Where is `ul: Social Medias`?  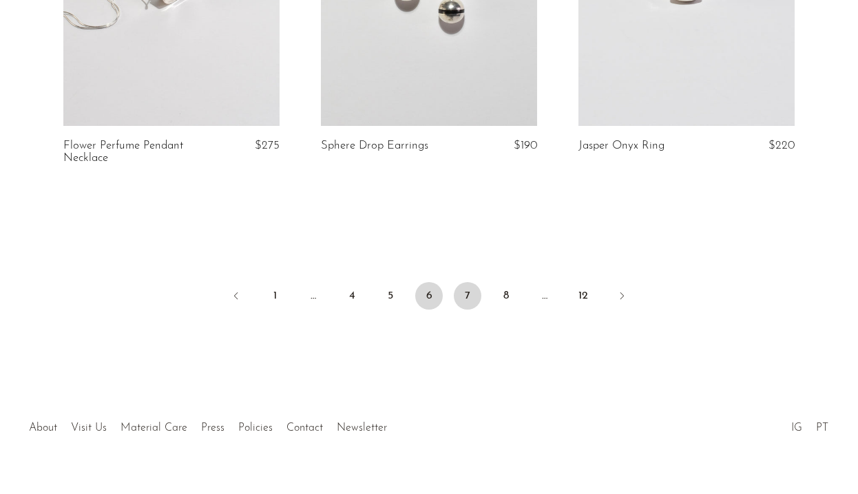
ul: Social Medias is located at coordinates (810, 425).